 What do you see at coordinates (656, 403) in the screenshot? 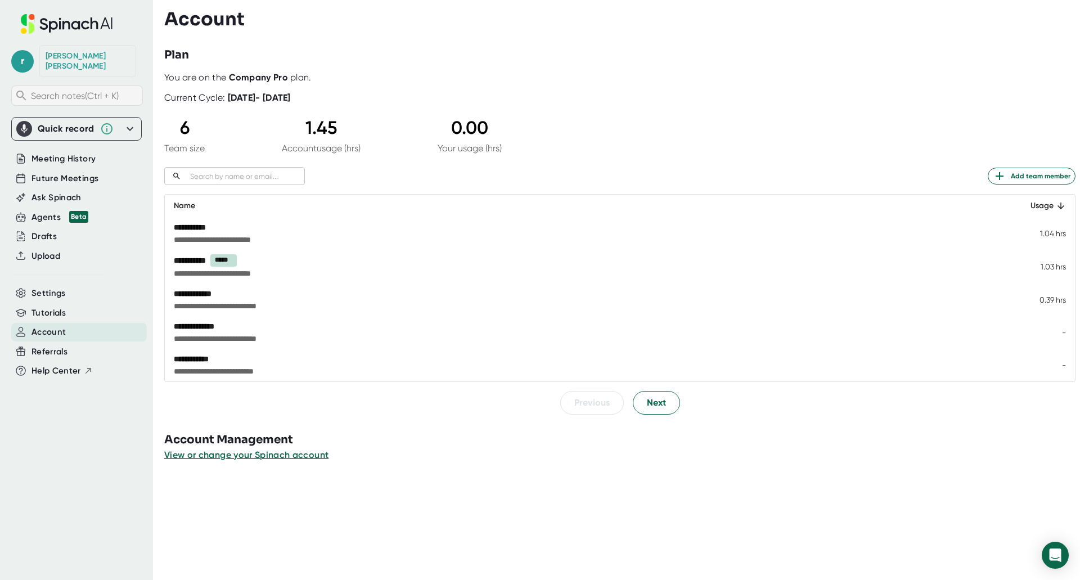
I see `span: Next` at bounding box center [656, 403].